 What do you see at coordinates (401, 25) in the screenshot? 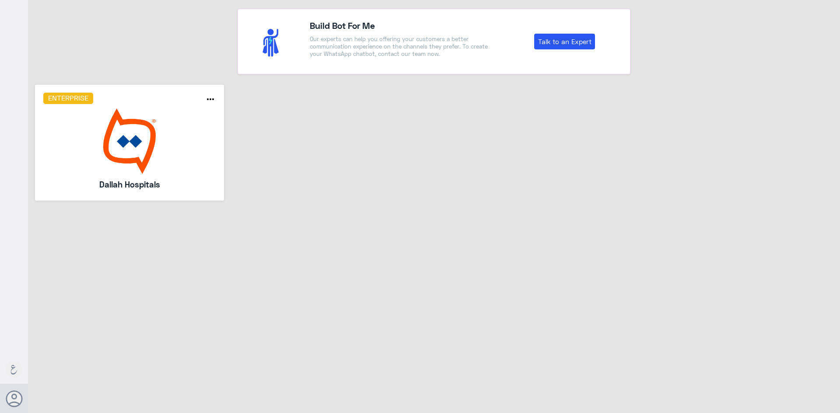
I see `h4: Build Bot For Me` at bounding box center [401, 25].